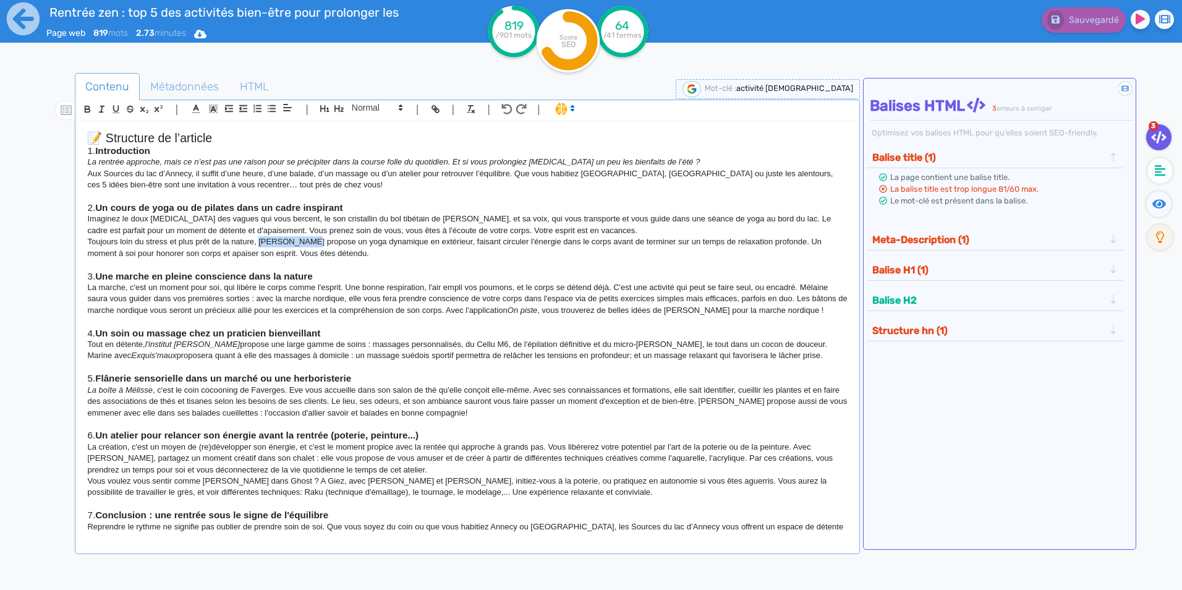  What do you see at coordinates (568, 44) in the screenshot?
I see `tspan: SEO` at bounding box center [568, 44].